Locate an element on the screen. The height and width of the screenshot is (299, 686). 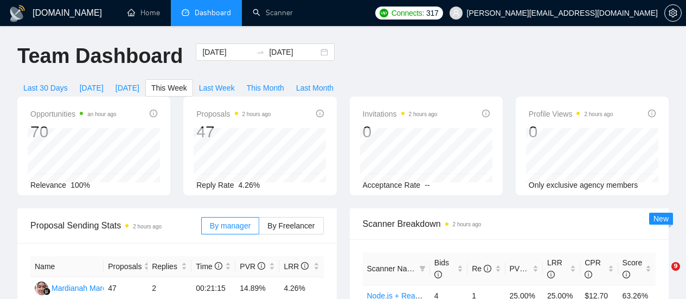
span: Last Month is located at coordinates (315, 88).